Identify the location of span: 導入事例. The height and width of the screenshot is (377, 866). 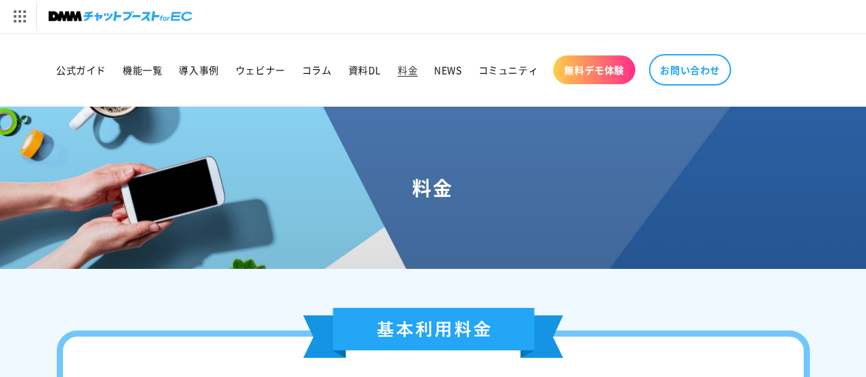
(199, 70).